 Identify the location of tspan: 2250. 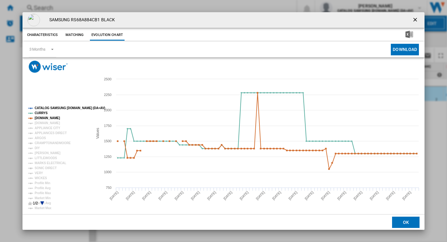
(108, 95).